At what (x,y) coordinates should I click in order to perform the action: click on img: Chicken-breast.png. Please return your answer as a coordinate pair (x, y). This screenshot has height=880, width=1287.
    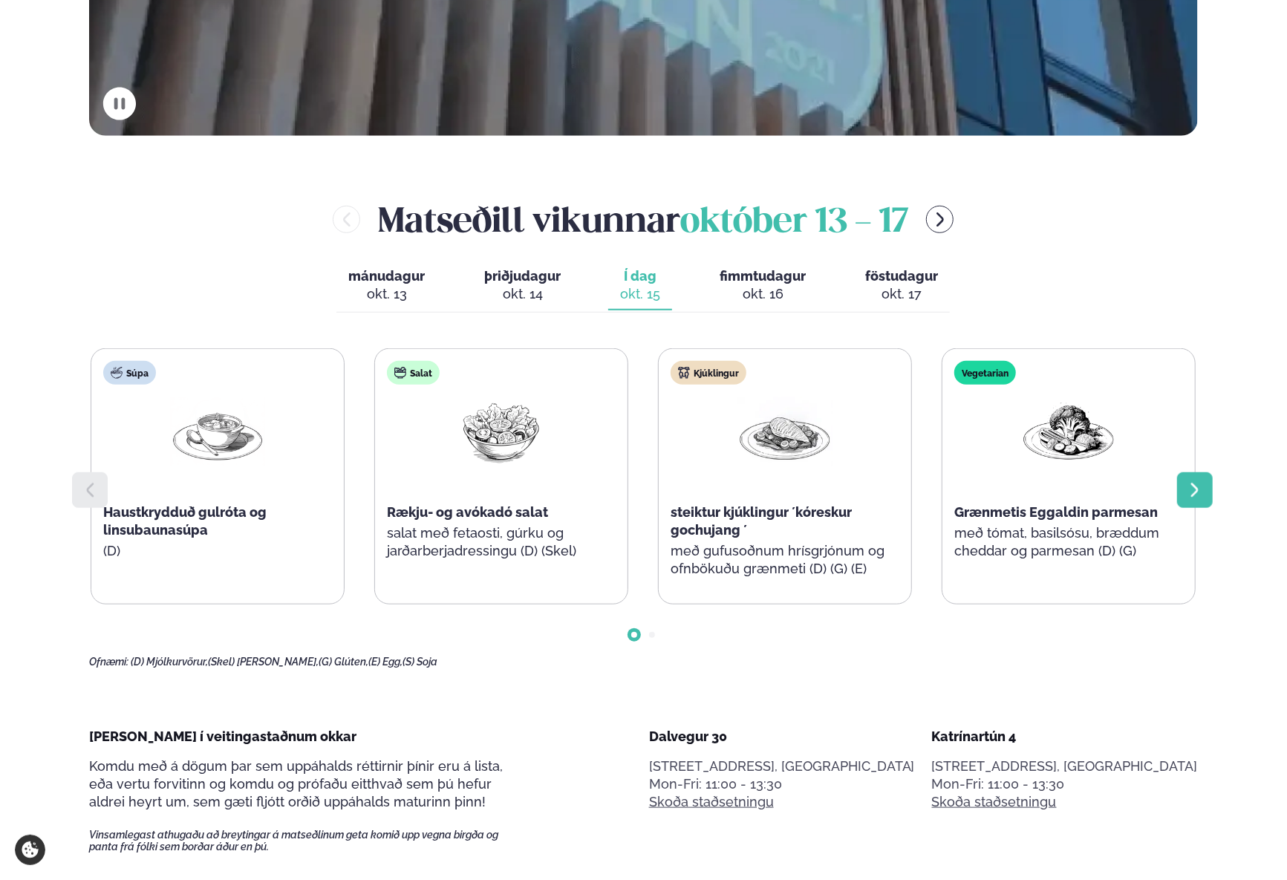
    Looking at the image, I should click on (785, 431).